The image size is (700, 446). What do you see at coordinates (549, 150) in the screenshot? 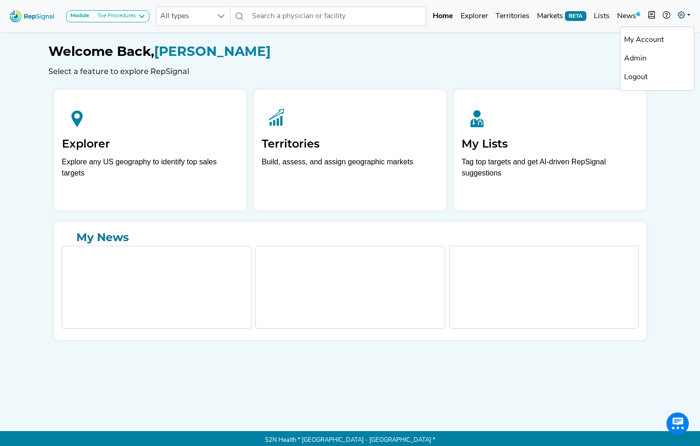
I see `a: My ListsTag top targets and get AI-driven RepSignal suggestions` at bounding box center [549, 150].